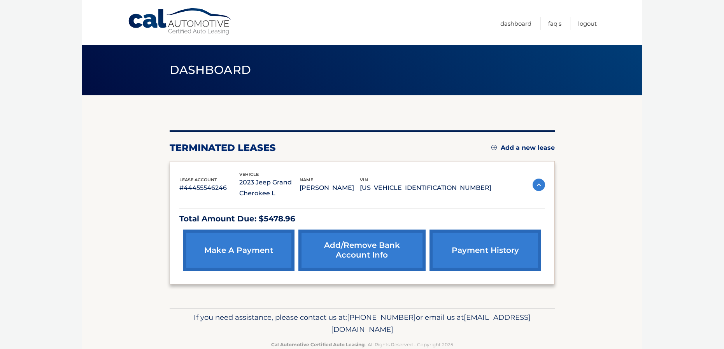 This screenshot has height=349, width=724. I want to click on p: #44455546246, so click(209, 188).